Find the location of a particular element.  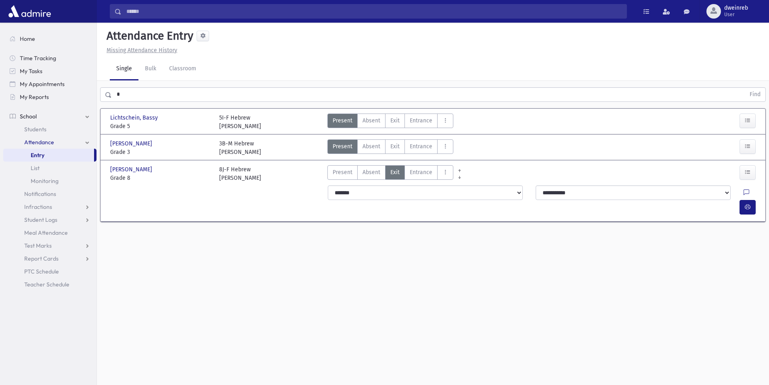

span: Students is located at coordinates (35, 129).